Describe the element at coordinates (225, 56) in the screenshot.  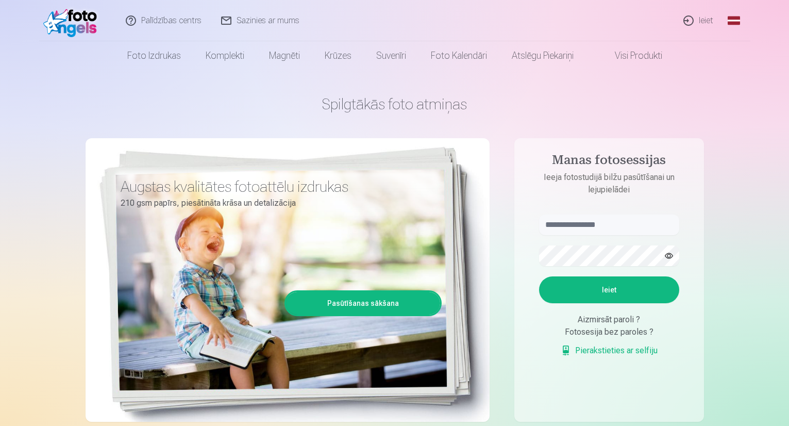
I see `a: Komplekti` at that location.